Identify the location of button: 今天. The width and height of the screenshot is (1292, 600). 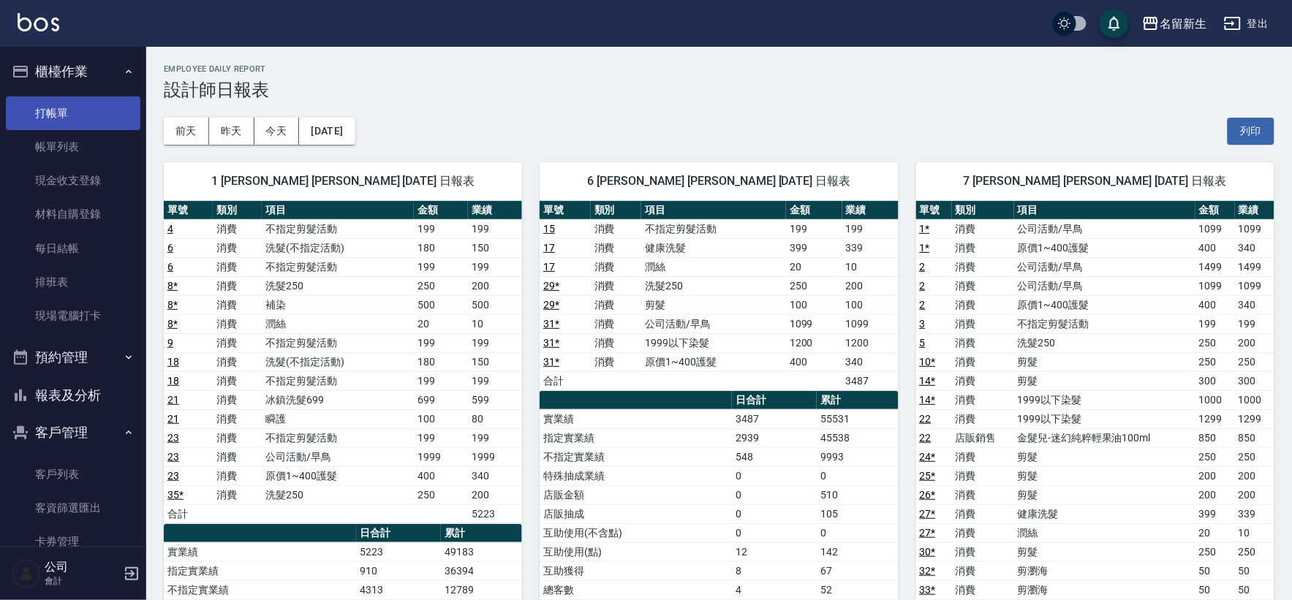
(277, 131).